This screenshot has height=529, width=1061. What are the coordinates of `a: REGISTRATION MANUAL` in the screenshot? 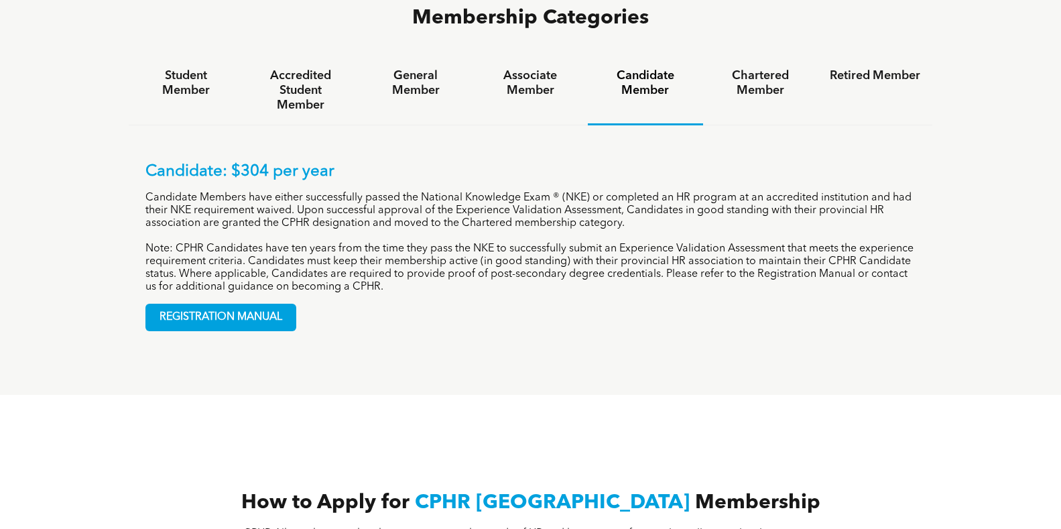 It's located at (221, 317).